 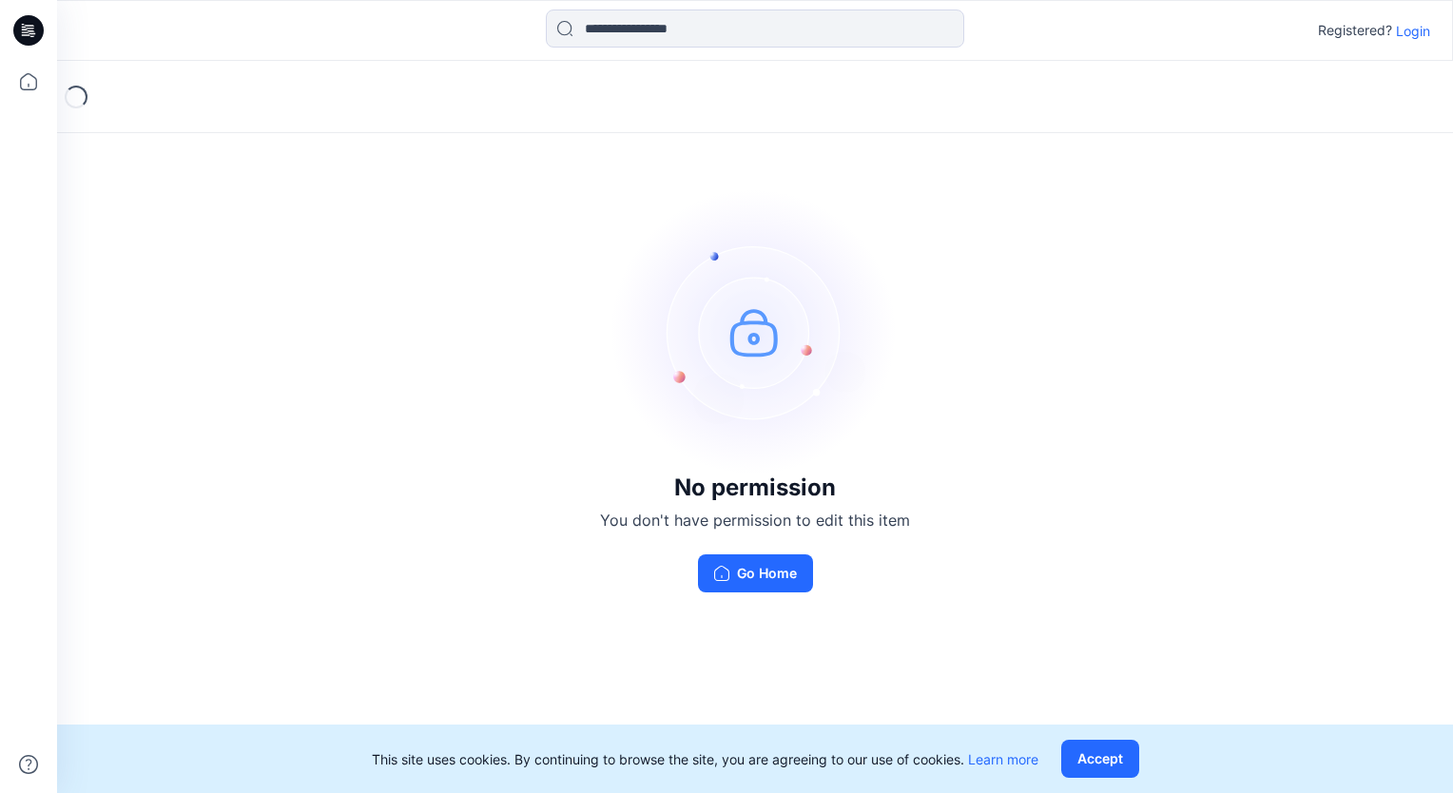 What do you see at coordinates (1003, 759) in the screenshot?
I see `a: Learn more` at bounding box center [1003, 759].